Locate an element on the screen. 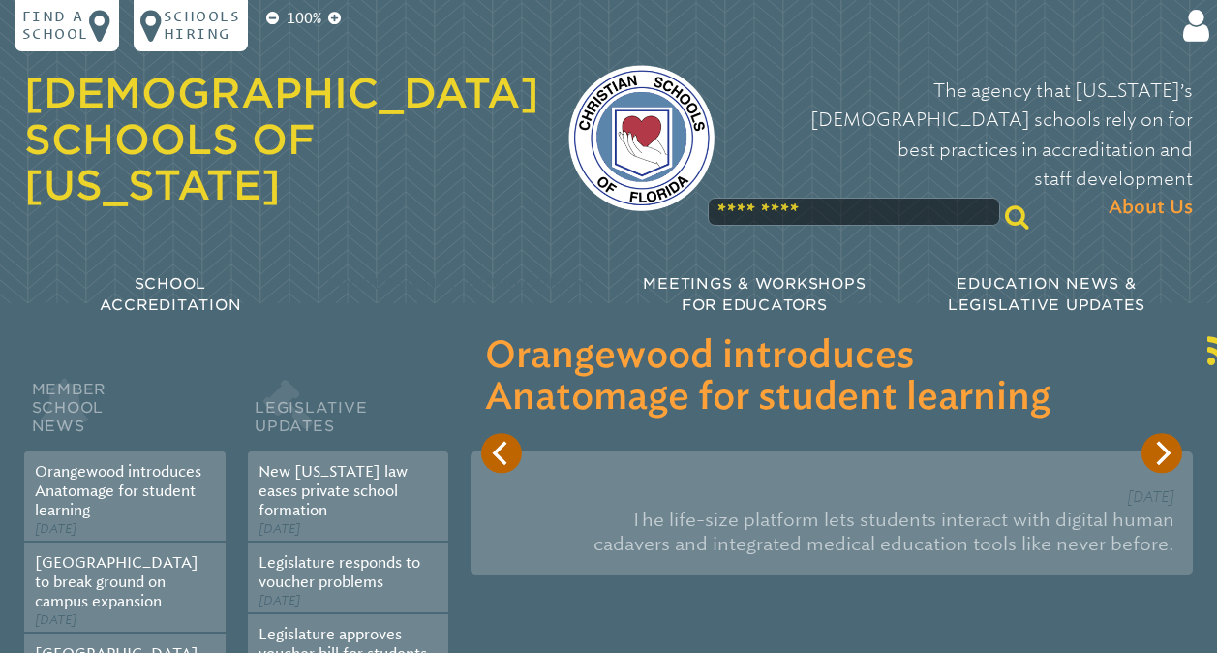 This screenshot has height=653, width=1217. a: Legislature responds to voucher problems is located at coordinates (339, 572).